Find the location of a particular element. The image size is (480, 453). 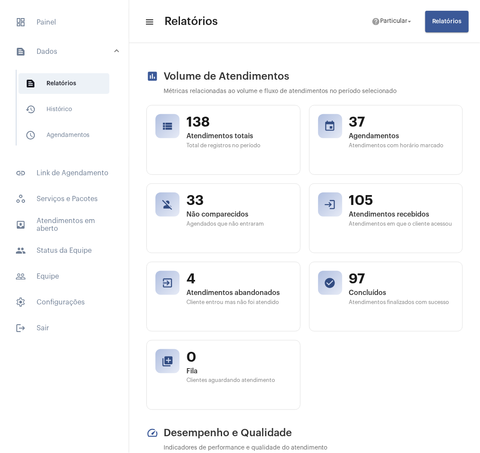

span: Total de registros no período is located at coordinates (239, 145).